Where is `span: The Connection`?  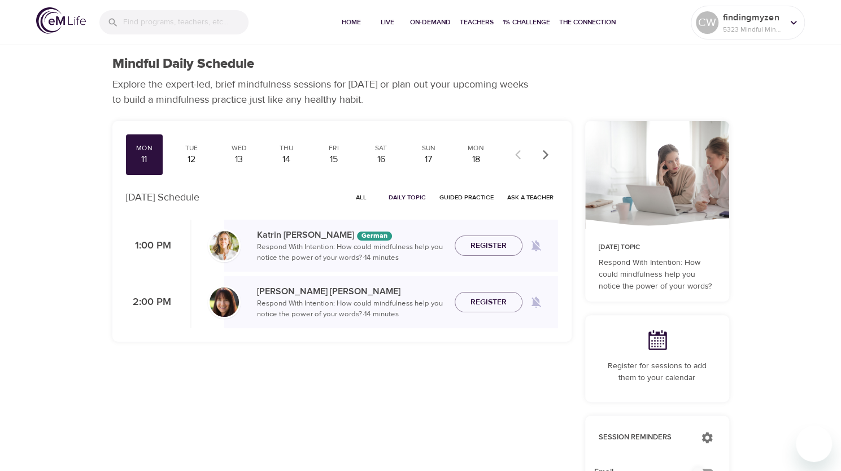 span: The Connection is located at coordinates (587, 22).